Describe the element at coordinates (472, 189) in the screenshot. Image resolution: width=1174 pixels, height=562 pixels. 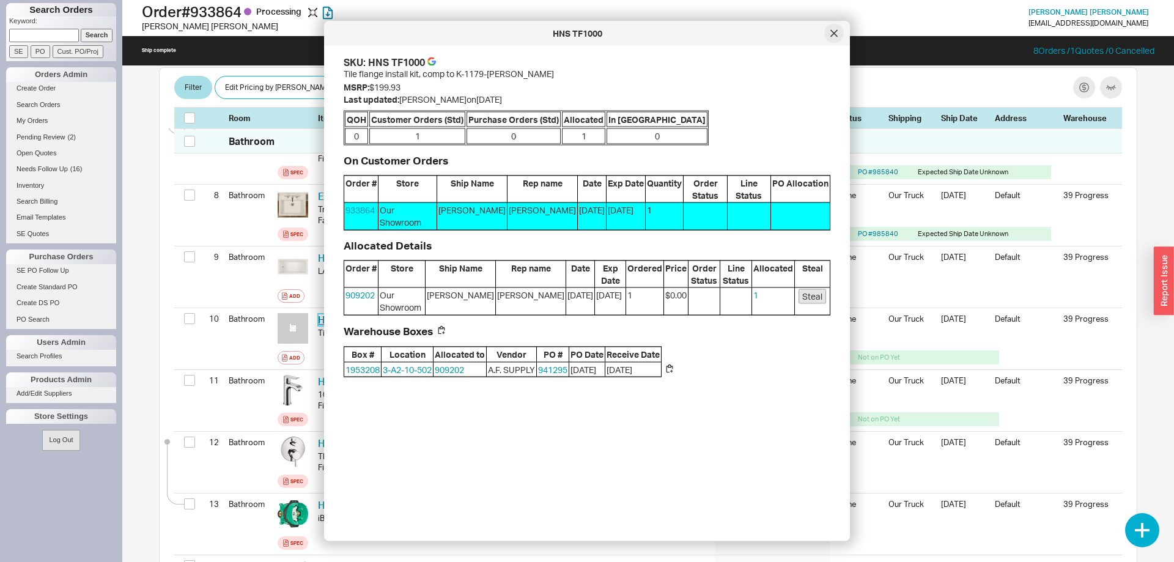
I see `span: Ship Name` at that location.